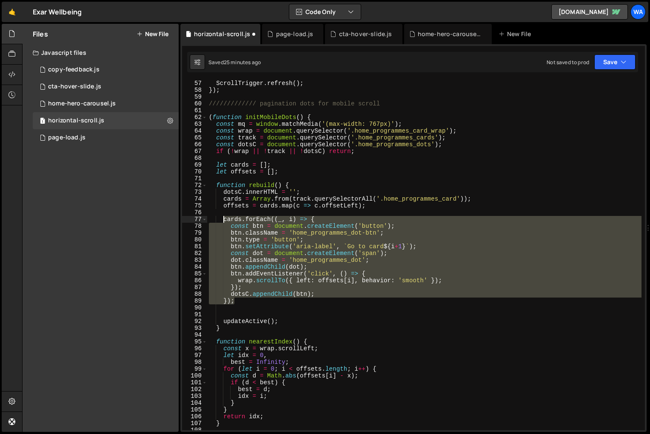  What do you see at coordinates (194, 151) in the screenshot?
I see `div: 67` at bounding box center [194, 151].